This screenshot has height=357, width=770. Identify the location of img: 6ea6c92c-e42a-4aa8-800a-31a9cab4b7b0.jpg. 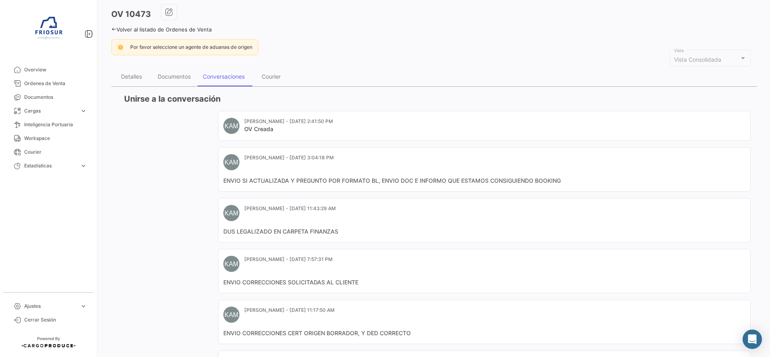
(48, 30).